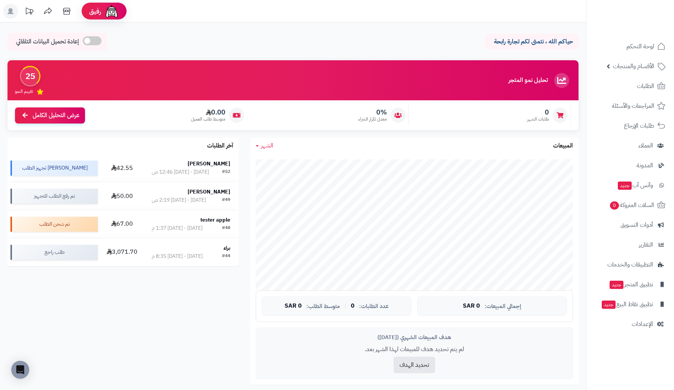 The height and width of the screenshot is (390, 674). I want to click on span: المدونة, so click(645, 165).